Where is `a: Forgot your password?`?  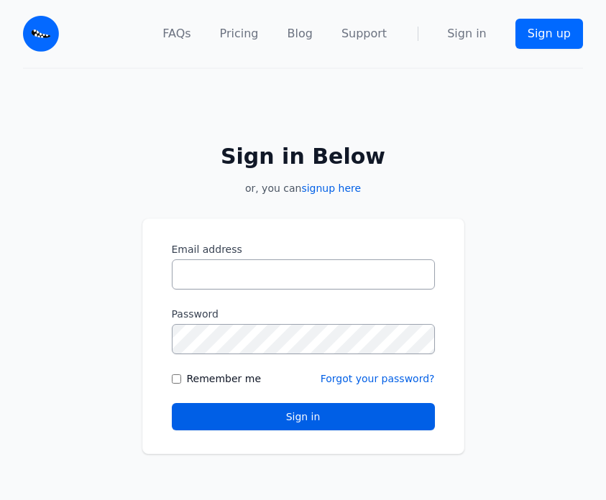
a: Forgot your password? is located at coordinates (377, 379).